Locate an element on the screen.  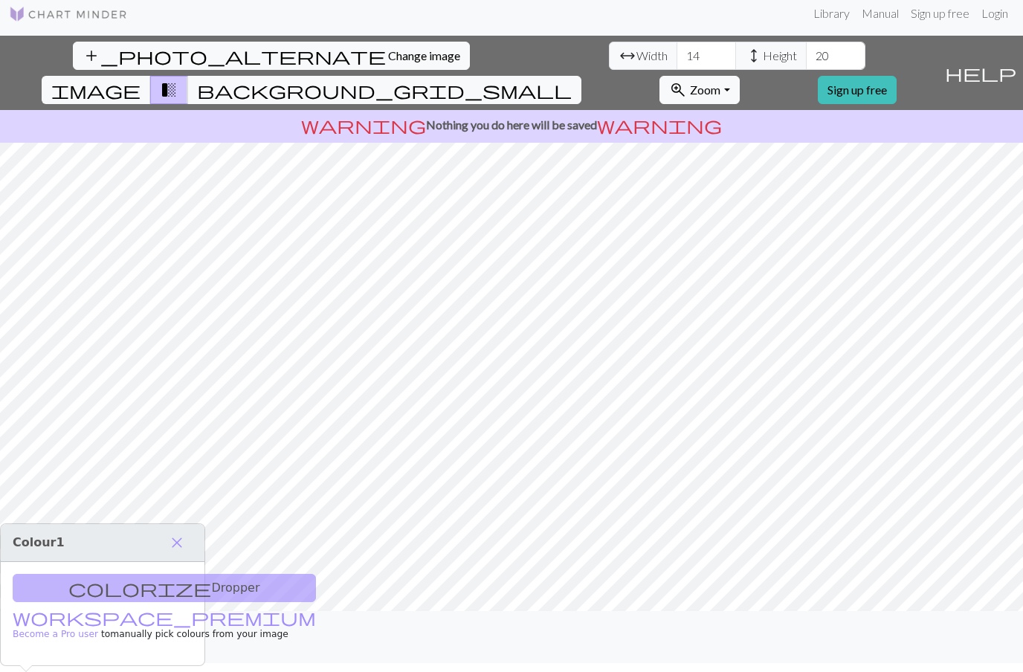
span: help is located at coordinates (981, 73).